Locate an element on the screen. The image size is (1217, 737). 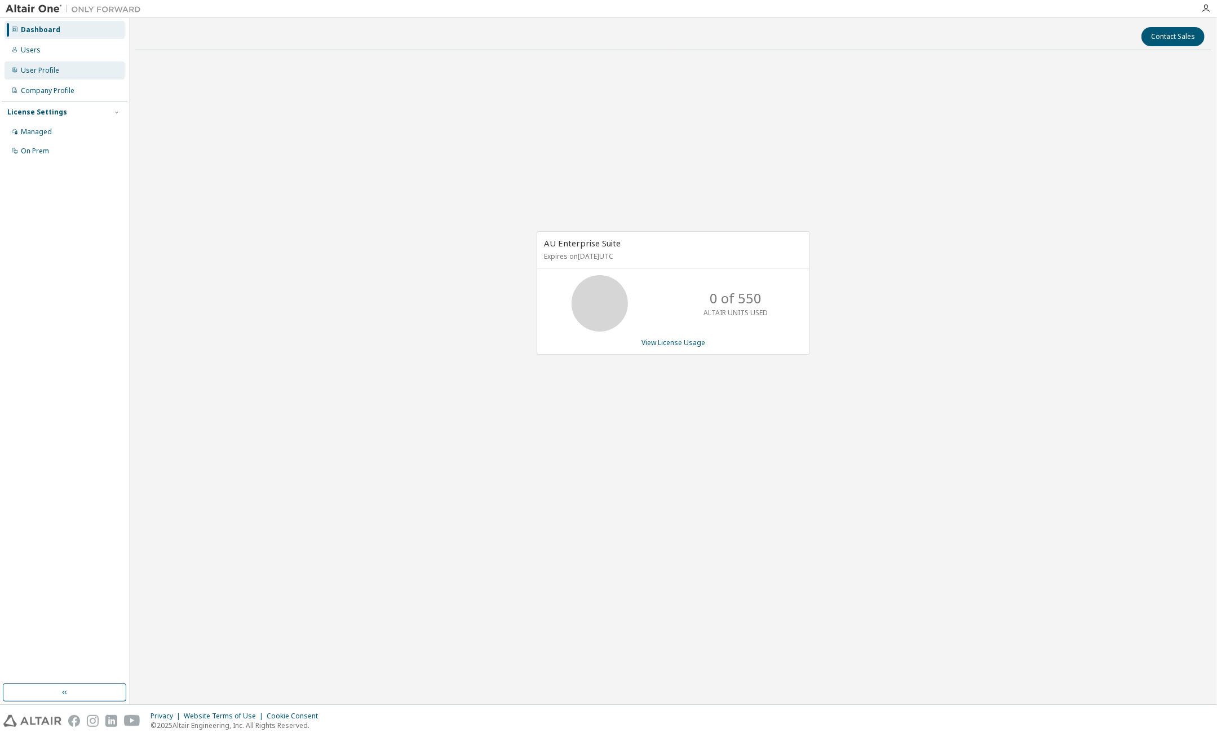
button: Contact Sales is located at coordinates (1173, 37).